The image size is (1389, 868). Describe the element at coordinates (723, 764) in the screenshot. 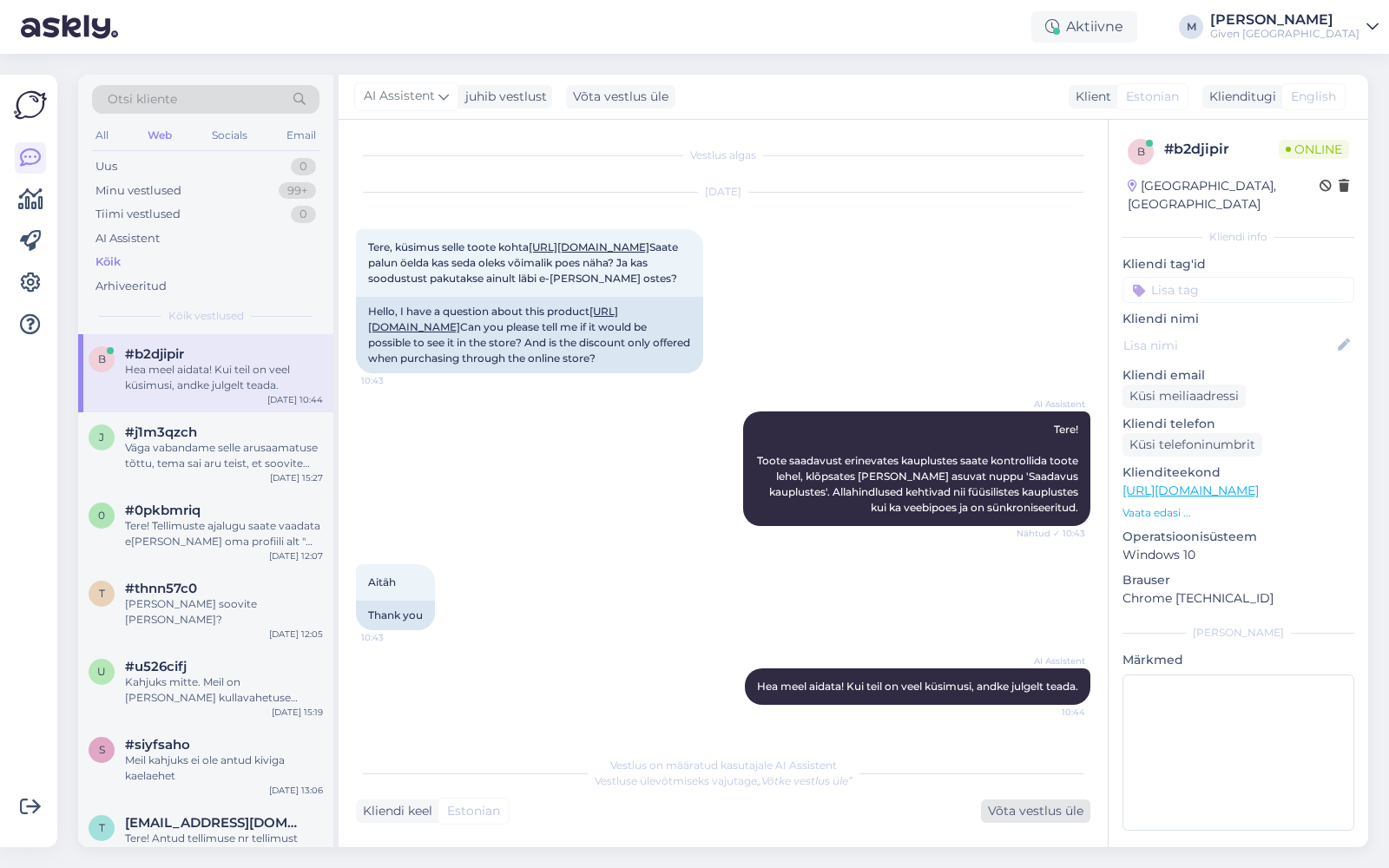

I see `span: Vestlus on määratud kasutajale AI Assistent` at that location.